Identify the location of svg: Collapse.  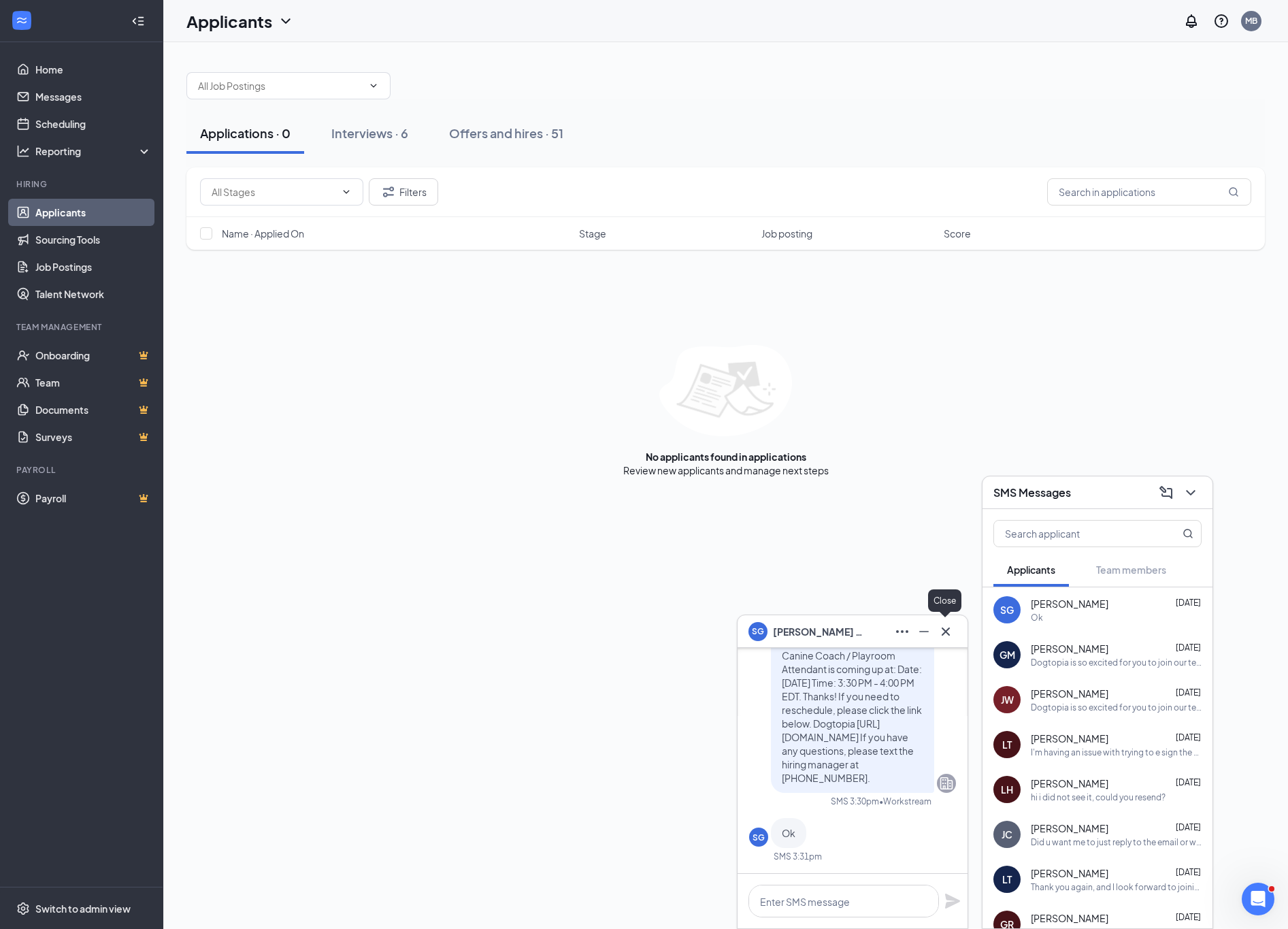
(138, 21).